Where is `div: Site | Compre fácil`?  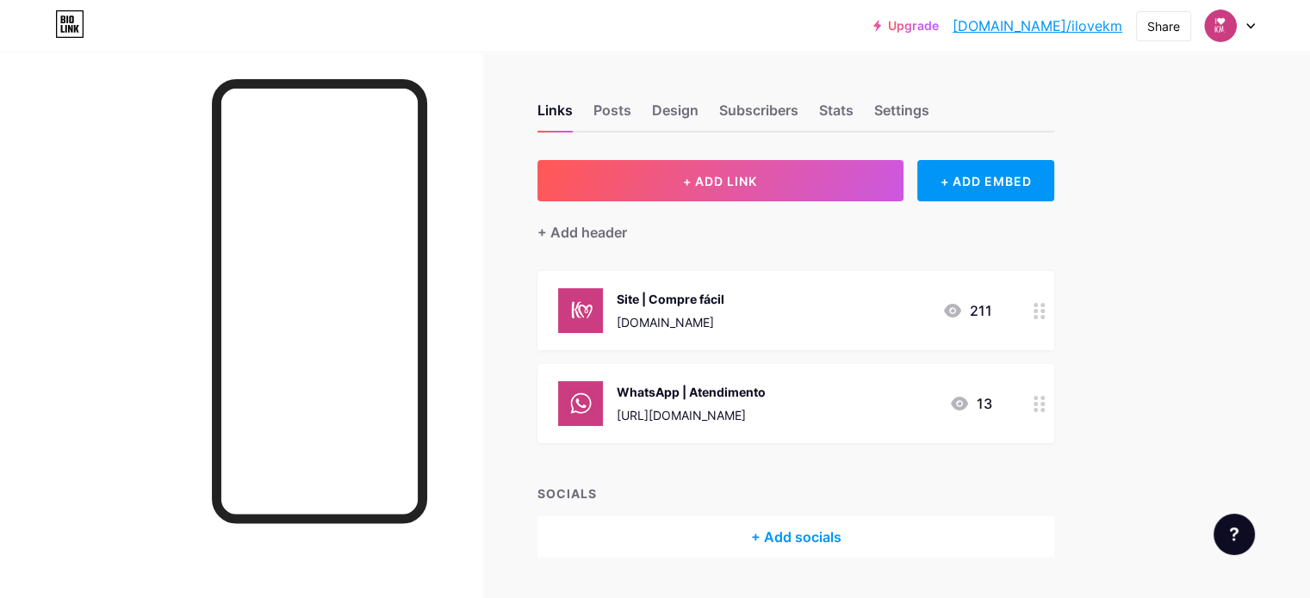
div: Site | Compre fácil is located at coordinates (670, 299).